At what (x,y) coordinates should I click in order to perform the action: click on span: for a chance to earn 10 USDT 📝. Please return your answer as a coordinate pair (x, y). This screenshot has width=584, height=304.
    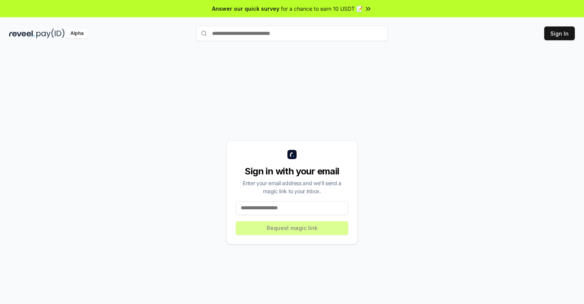
    Looking at the image, I should click on (322, 8).